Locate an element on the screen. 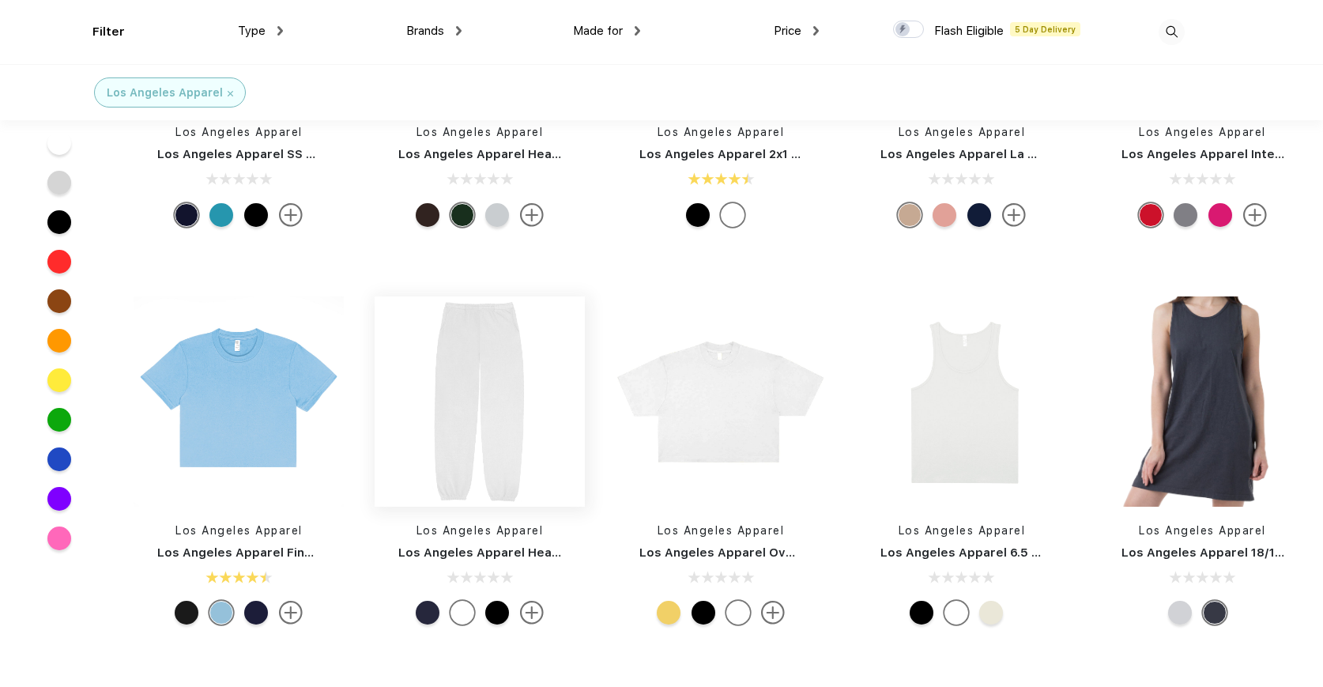  a: Los Angeles Apparel 6.5 Oz GD Basic Mens Tank is located at coordinates (1026, 552).